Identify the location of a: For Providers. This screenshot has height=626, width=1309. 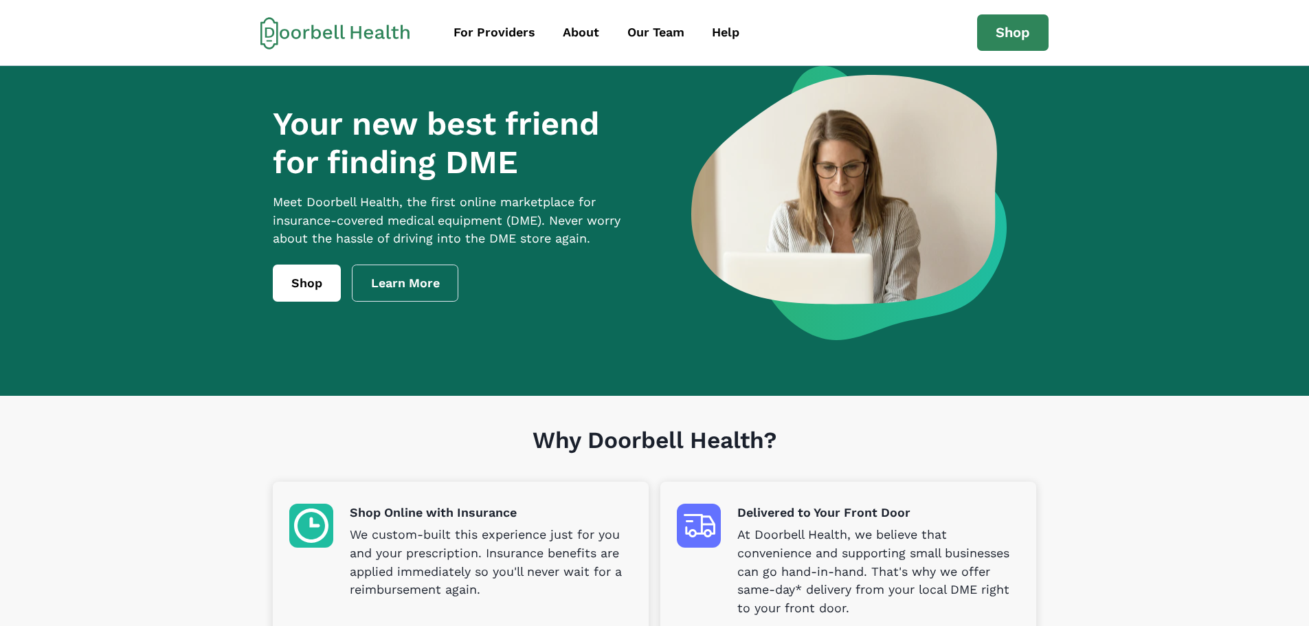
(494, 32).